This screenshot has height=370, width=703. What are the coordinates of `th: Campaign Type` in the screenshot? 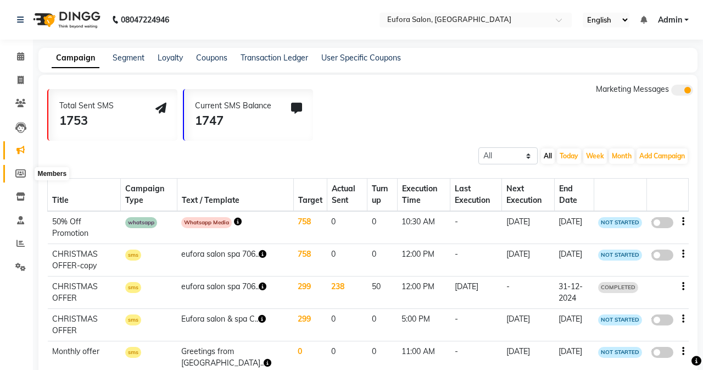 It's located at (149, 195).